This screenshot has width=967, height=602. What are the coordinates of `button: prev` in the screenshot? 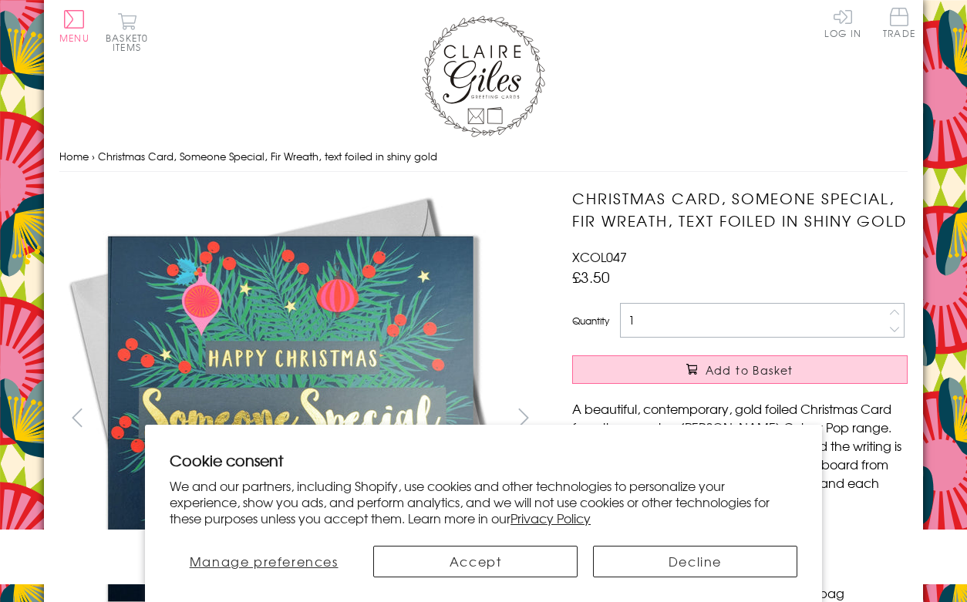 It's located at (76, 417).